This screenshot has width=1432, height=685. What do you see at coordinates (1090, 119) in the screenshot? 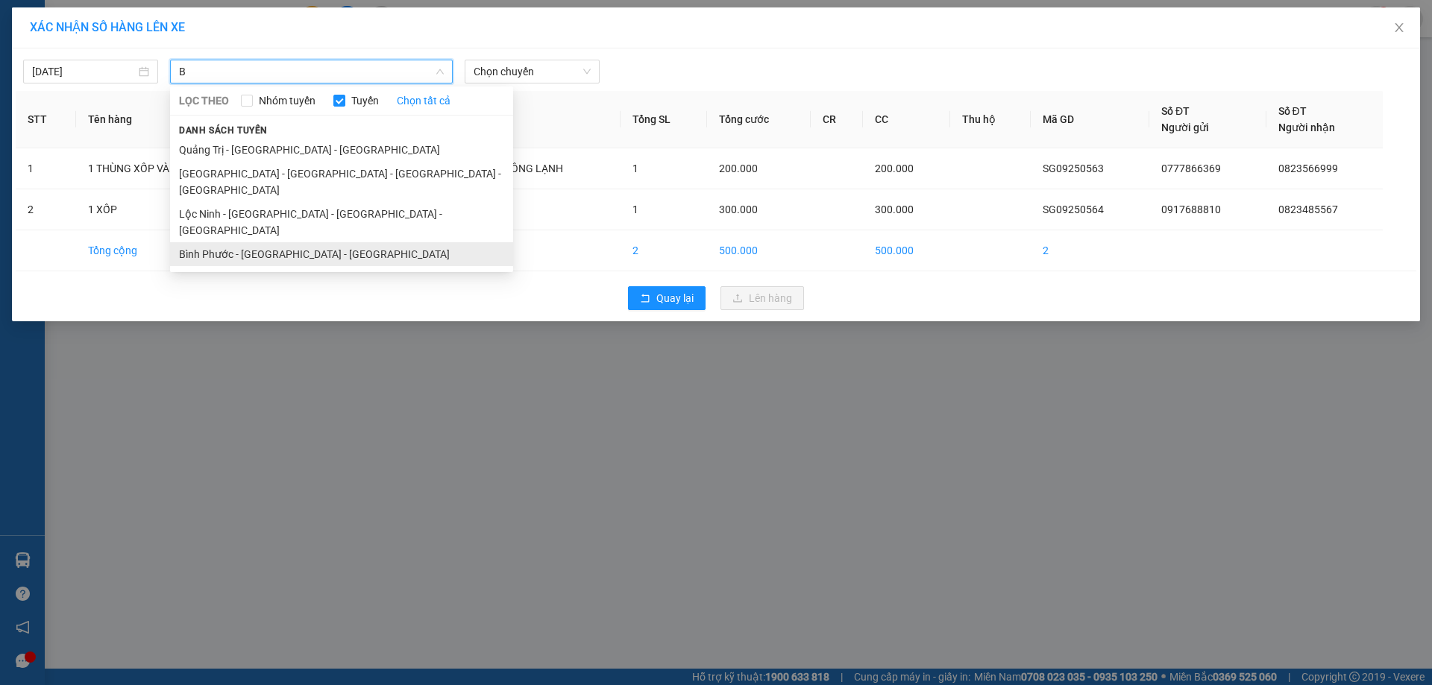
I see `th: Mã GD` at bounding box center [1090, 119].